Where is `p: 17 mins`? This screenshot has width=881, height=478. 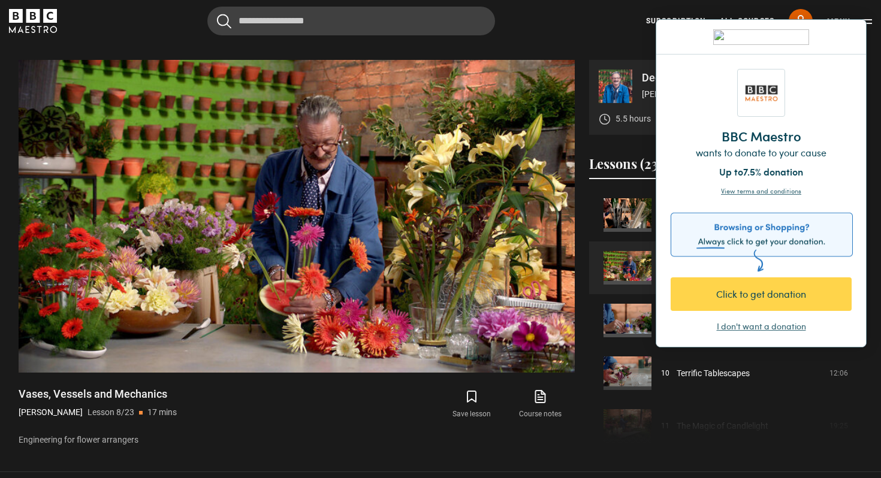
p: 17 mins is located at coordinates (162, 412).